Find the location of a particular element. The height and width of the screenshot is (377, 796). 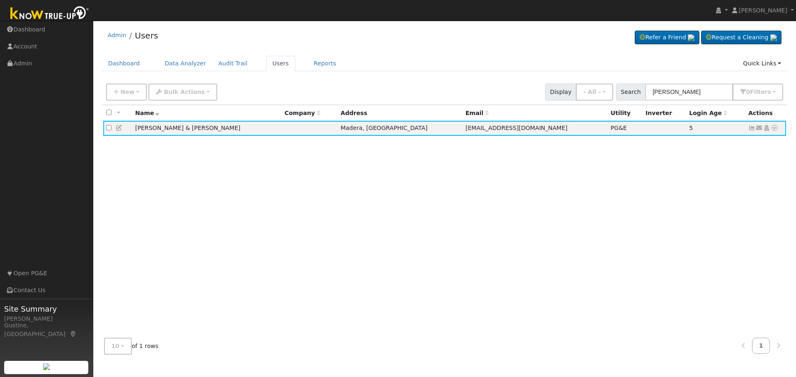

a: Show Graph is located at coordinates (752, 128).